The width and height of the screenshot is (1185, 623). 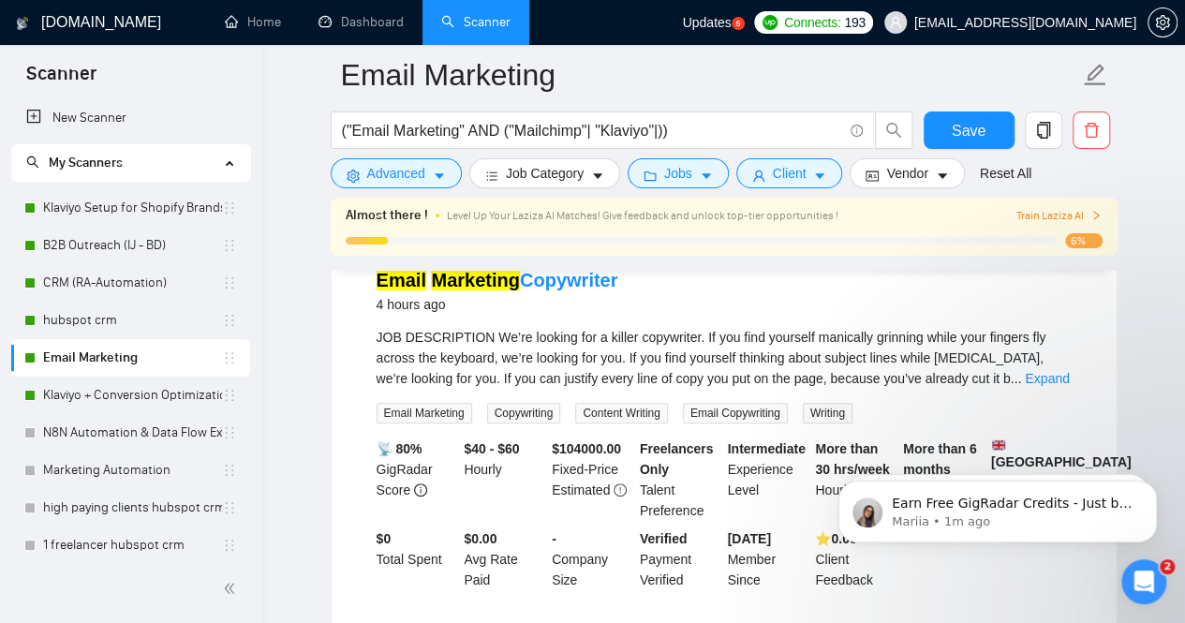 What do you see at coordinates (678, 173) in the screenshot?
I see `span: Jobs` at bounding box center [678, 173].